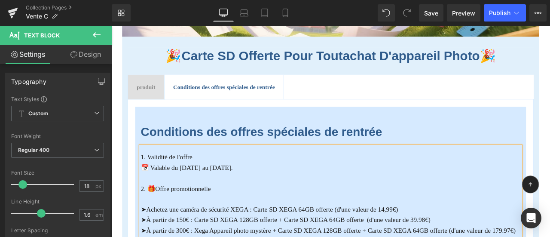 This screenshot has width=550, height=237. I want to click on font: 2. 🎁Offre promotionnelle, so click(76, 193).